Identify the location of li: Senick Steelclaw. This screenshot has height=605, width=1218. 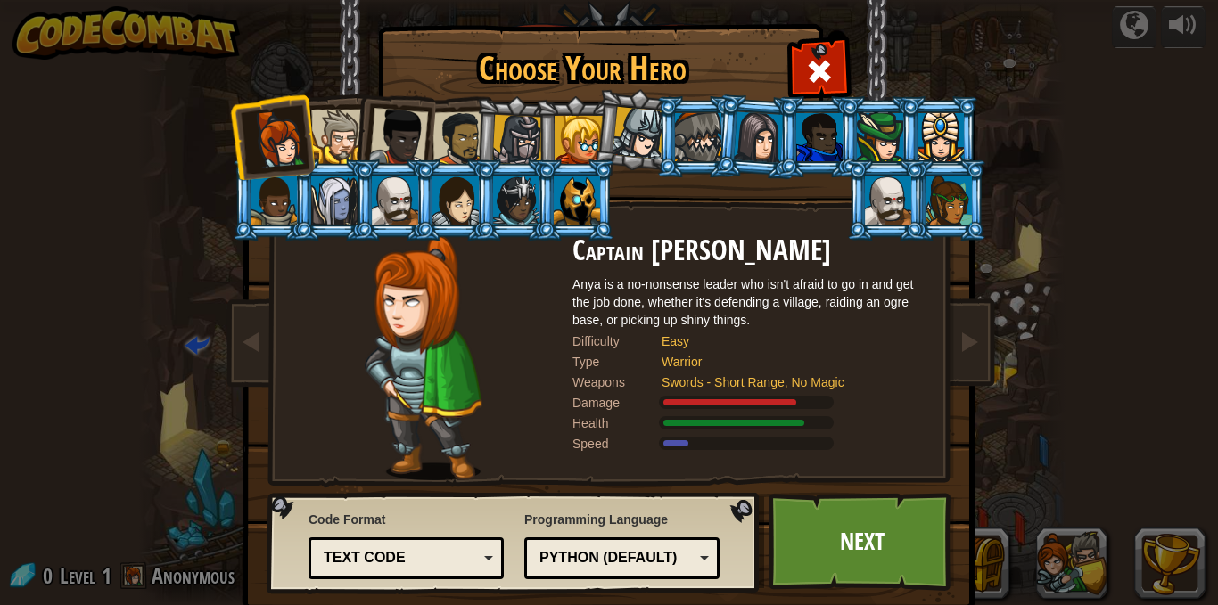
(696, 136).